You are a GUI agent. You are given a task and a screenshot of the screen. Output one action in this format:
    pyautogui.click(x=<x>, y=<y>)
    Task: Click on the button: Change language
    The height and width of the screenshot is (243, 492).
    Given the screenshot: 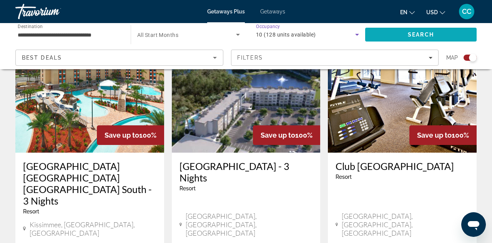 What is the action you would take?
    pyautogui.click(x=407, y=12)
    